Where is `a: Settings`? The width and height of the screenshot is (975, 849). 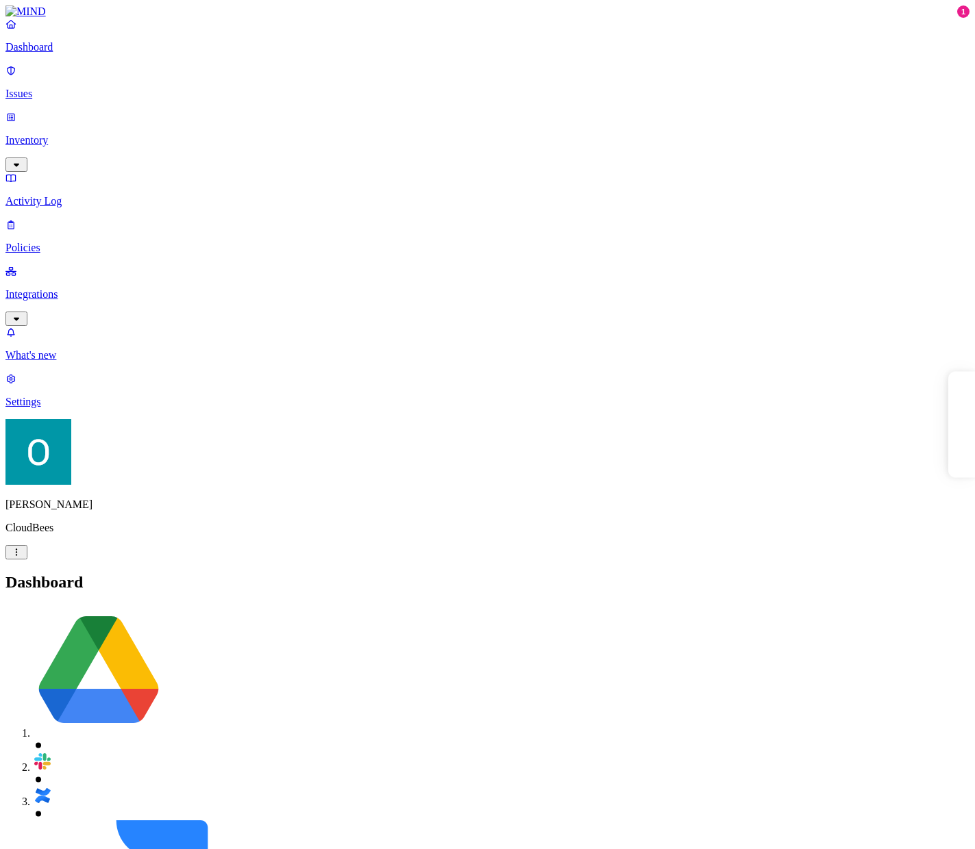
a: Settings is located at coordinates (487, 390).